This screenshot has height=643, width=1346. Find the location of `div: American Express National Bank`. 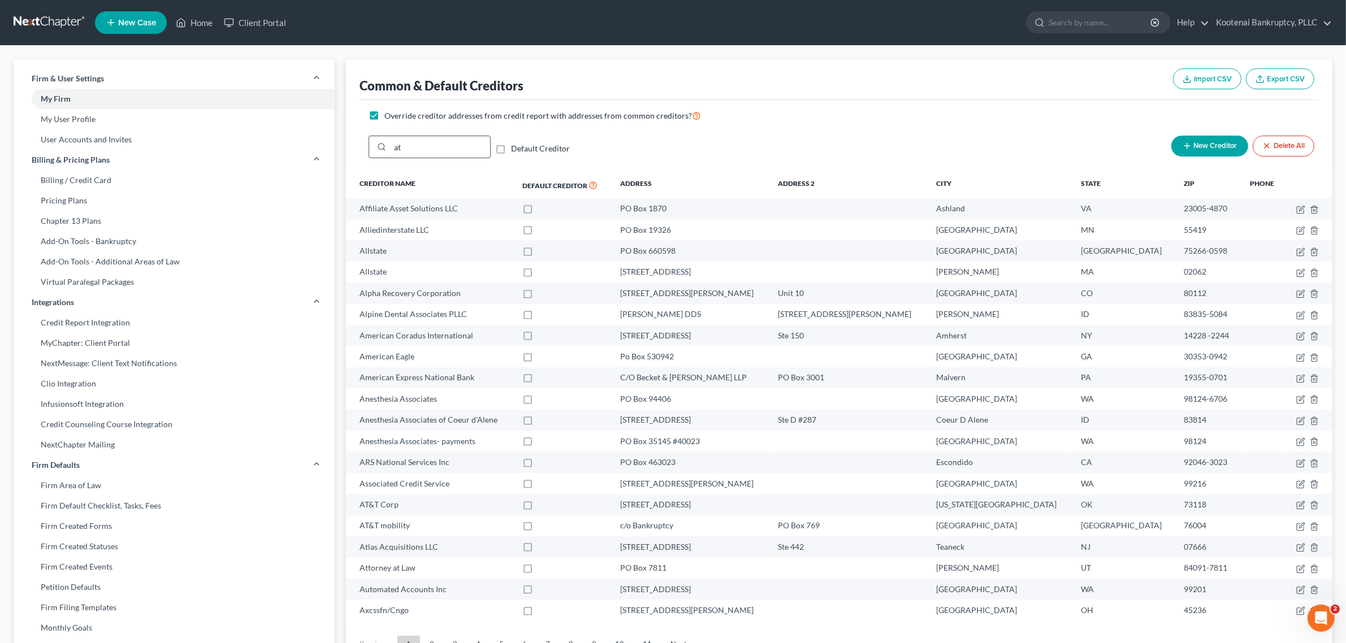

div: American Express National Bank is located at coordinates (432, 378).